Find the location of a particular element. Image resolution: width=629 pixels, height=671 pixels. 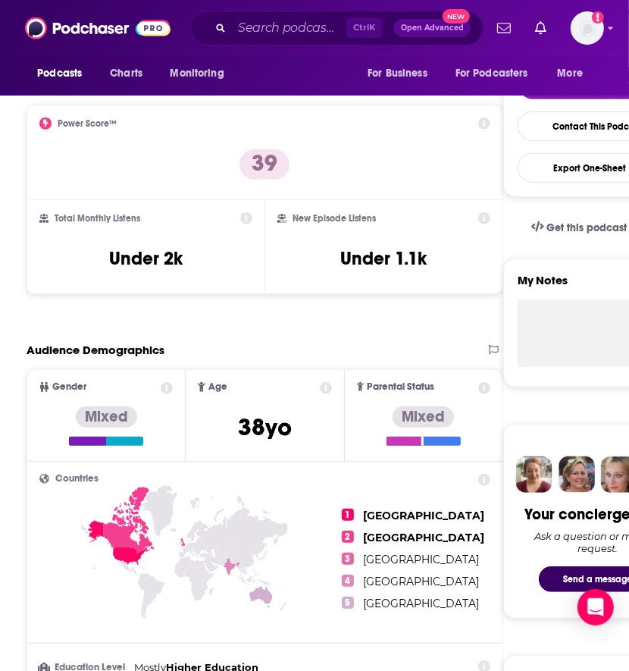

svg: Add a profile image is located at coordinates (598, 17).